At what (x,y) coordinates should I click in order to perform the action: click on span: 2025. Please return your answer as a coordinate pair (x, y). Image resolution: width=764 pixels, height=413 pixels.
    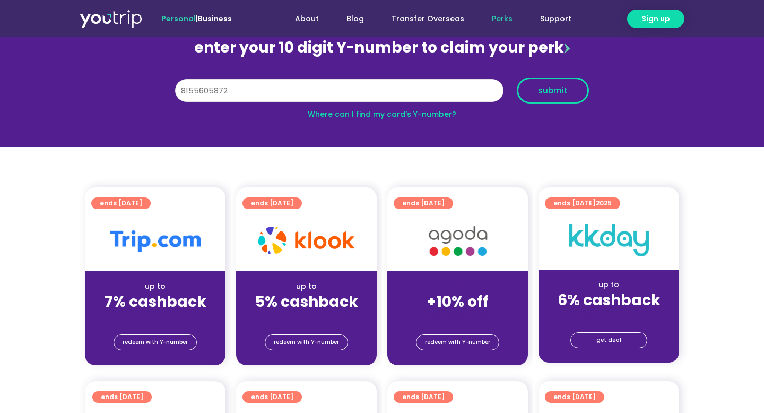
    Looking at the image, I should click on (604, 203).